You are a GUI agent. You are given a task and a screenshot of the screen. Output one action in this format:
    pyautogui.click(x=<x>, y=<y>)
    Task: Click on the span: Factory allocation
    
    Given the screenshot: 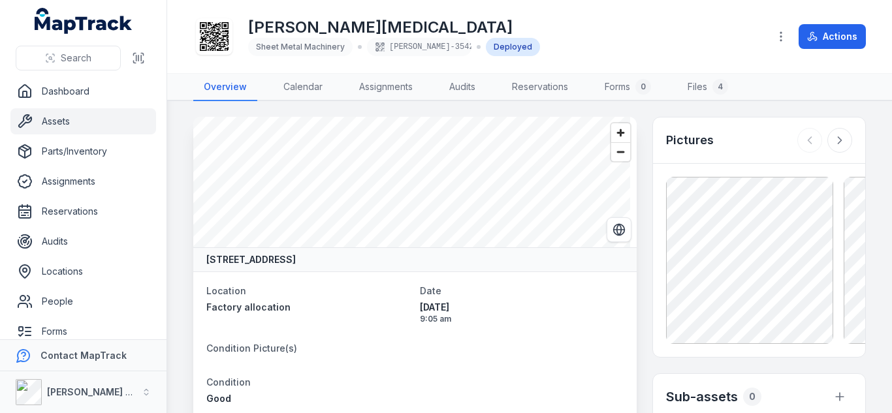 What is the action you would take?
    pyautogui.click(x=248, y=307)
    